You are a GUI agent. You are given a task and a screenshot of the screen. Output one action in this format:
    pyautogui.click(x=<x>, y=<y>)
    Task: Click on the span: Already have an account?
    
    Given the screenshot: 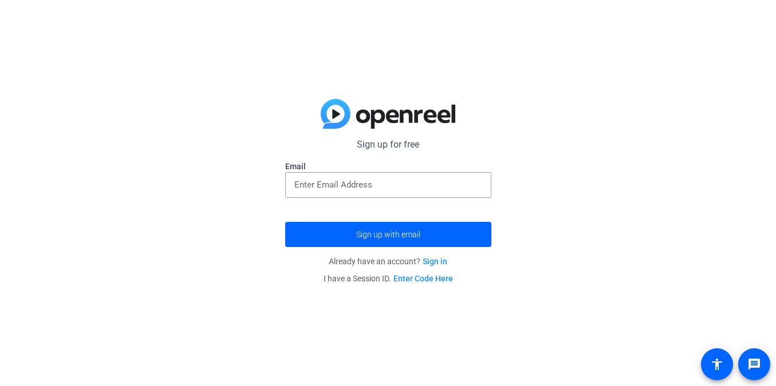 What is the action you would take?
    pyautogui.click(x=388, y=262)
    